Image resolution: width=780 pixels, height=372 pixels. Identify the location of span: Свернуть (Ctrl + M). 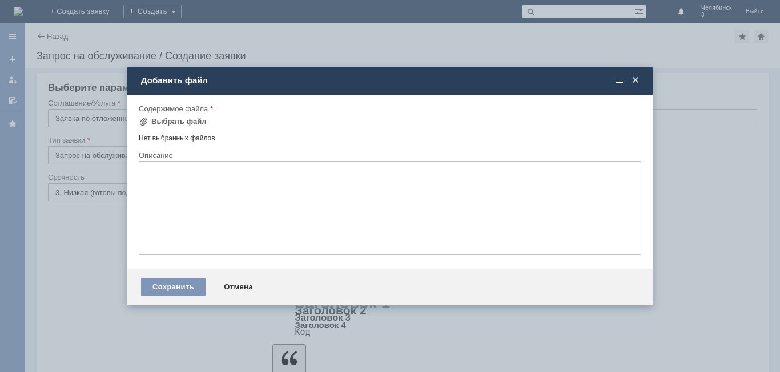
(620, 81).